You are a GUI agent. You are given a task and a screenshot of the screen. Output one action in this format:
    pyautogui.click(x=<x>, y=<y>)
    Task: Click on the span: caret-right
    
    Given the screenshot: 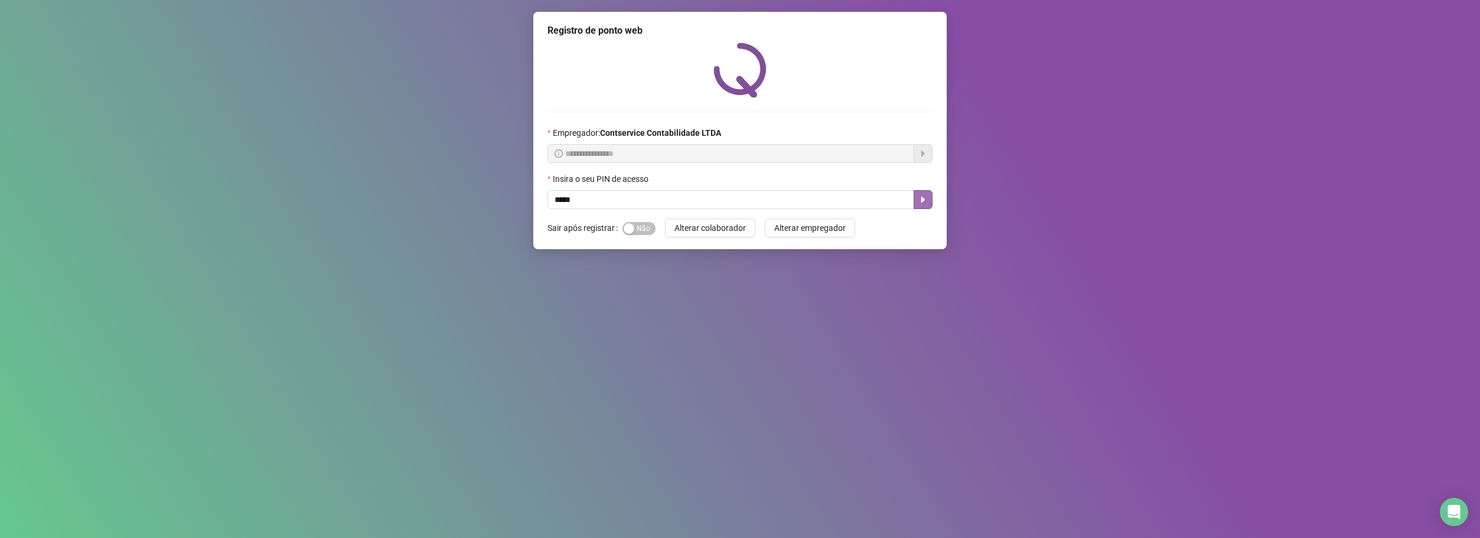 What is the action you would take?
    pyautogui.click(x=923, y=200)
    